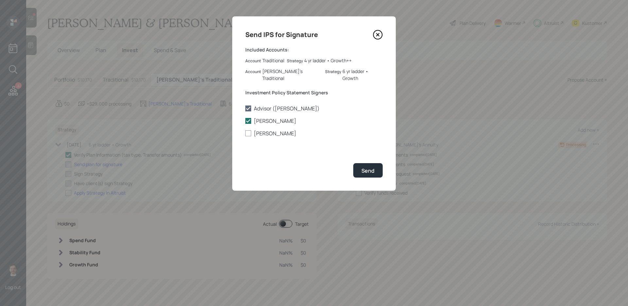  What do you see at coordinates (363, 75) in the screenshot?
I see `div: 6 yr ladder • Growth` at bounding box center [363, 75].